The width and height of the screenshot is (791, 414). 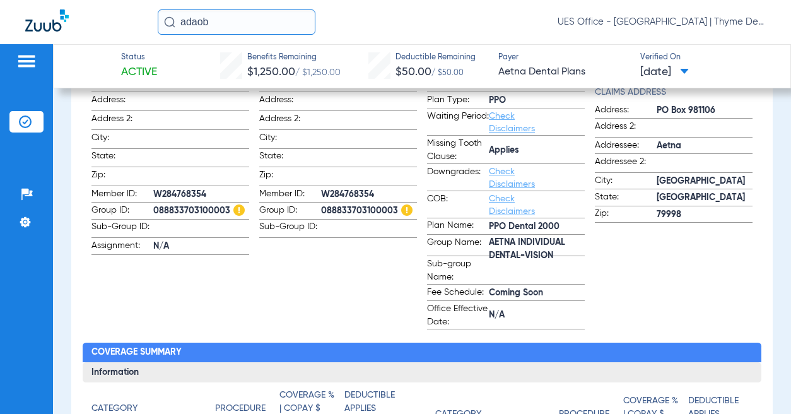 I want to click on span: Aetna, so click(x=704, y=146).